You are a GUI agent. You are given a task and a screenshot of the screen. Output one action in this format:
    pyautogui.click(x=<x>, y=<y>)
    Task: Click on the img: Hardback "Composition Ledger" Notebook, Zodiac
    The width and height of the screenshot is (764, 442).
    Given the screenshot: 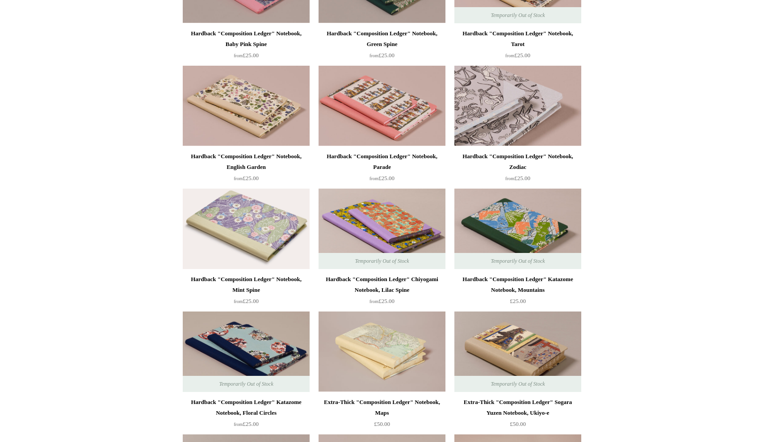 What is the action you would take?
    pyautogui.click(x=518, y=106)
    